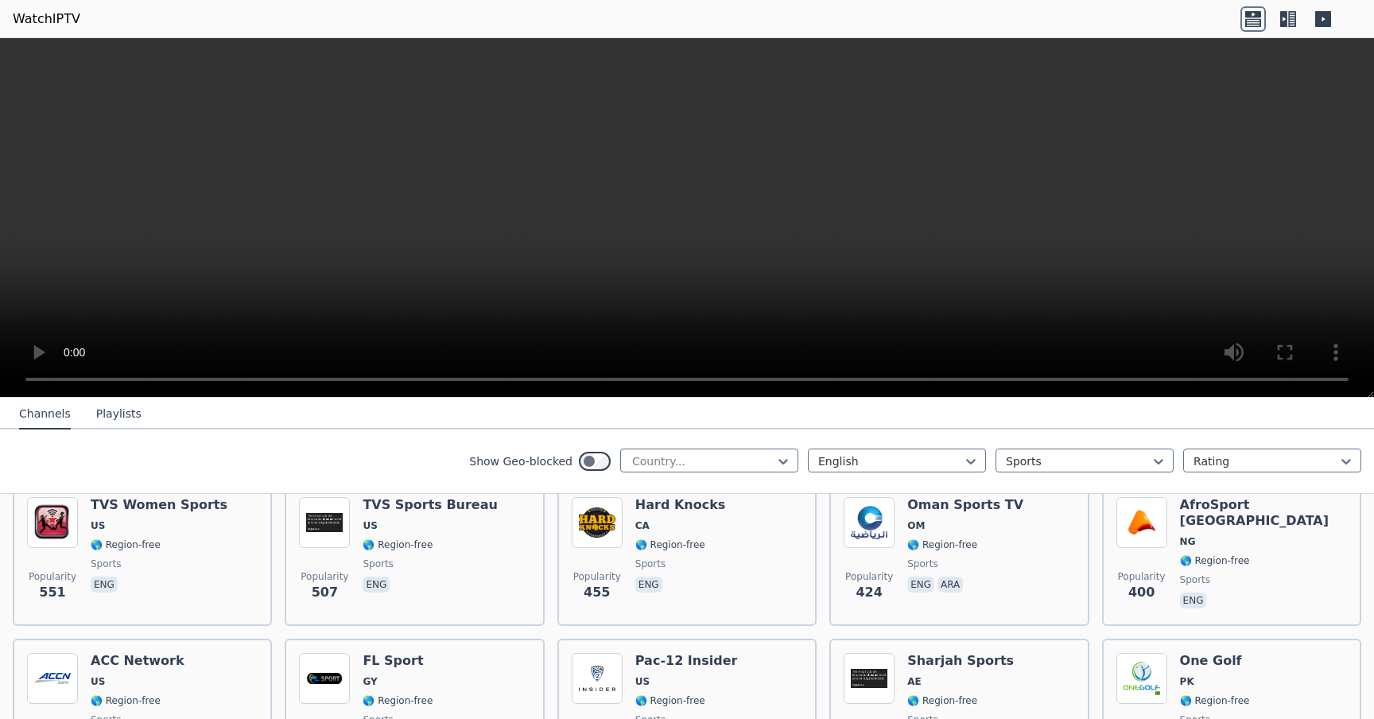  Describe the element at coordinates (52, 522) in the screenshot. I see `img: TVS Women Sports` at that location.